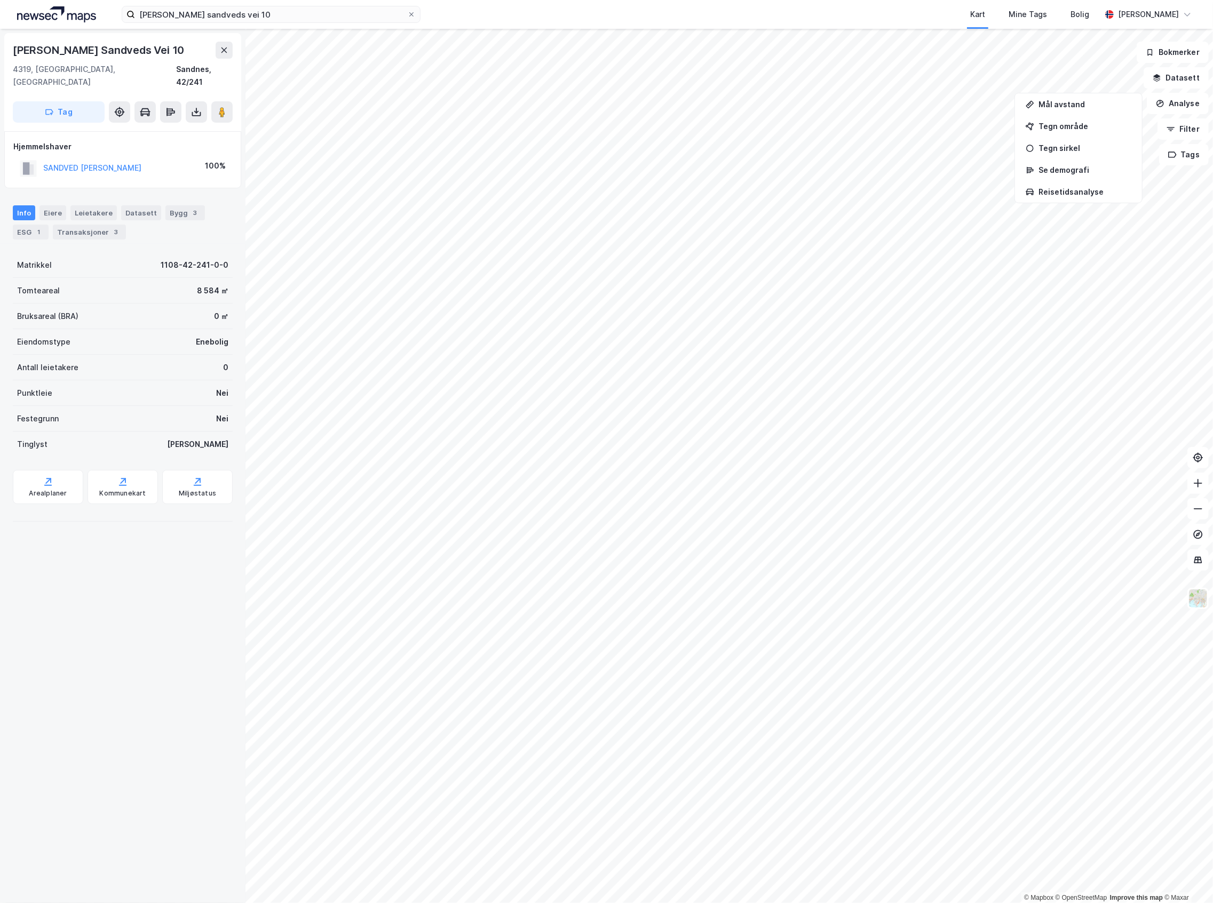  What do you see at coordinates (1085, 192) in the screenshot?
I see `div: Reisetidsanalyse` at bounding box center [1085, 192].